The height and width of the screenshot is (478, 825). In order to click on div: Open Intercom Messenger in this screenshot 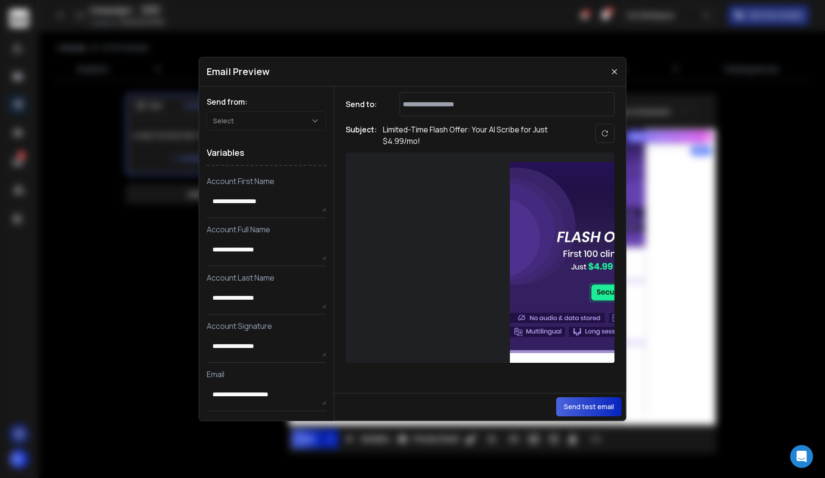, I will do `click(802, 456)`.